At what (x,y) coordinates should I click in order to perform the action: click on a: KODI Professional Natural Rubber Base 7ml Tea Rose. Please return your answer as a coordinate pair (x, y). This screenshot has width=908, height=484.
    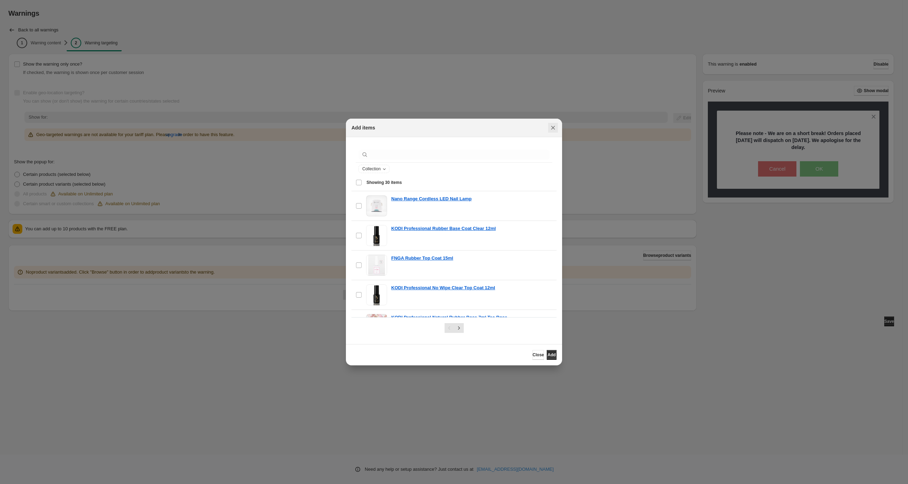
    Looking at the image, I should click on (449, 317).